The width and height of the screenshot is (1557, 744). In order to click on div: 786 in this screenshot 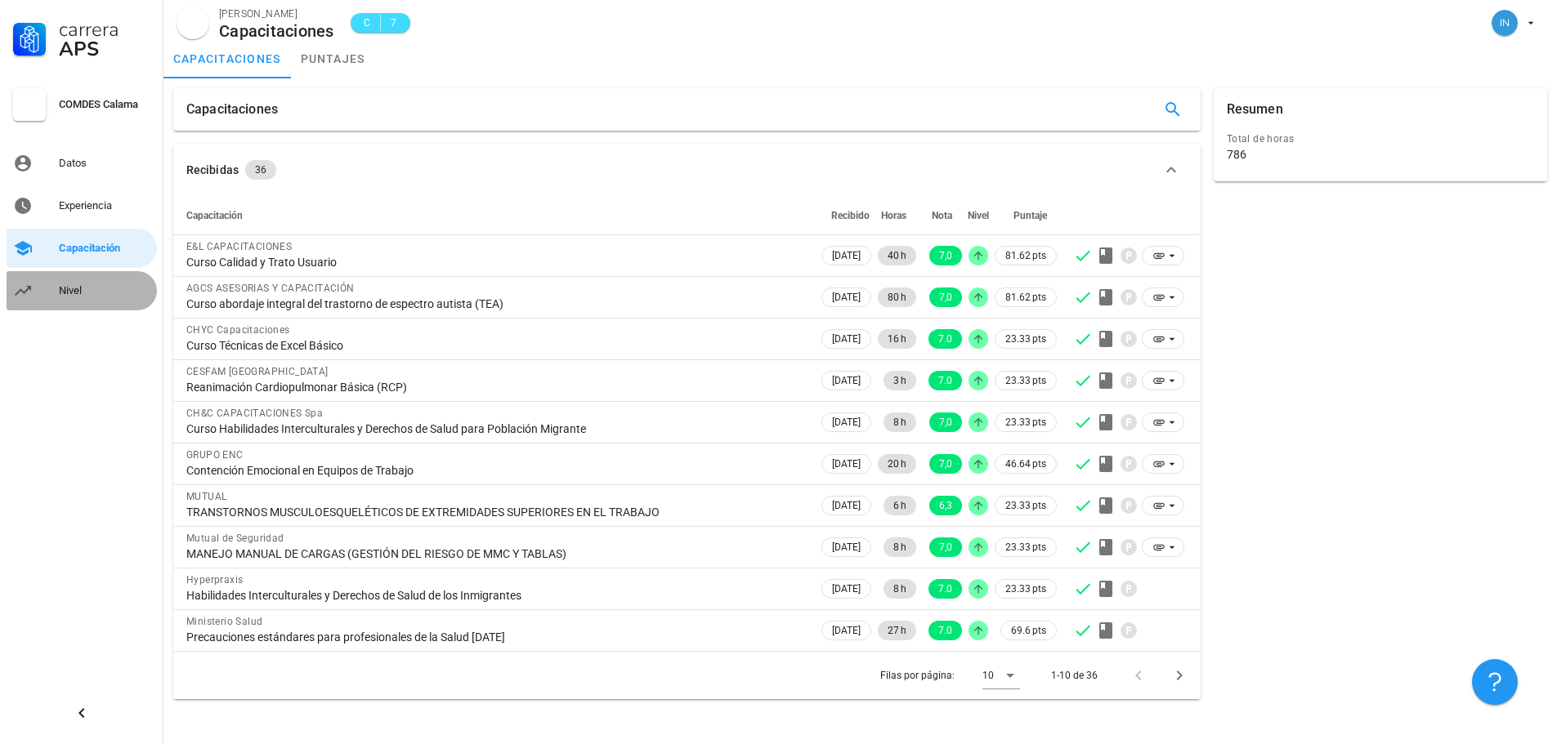, I will do `click(1236, 154)`.